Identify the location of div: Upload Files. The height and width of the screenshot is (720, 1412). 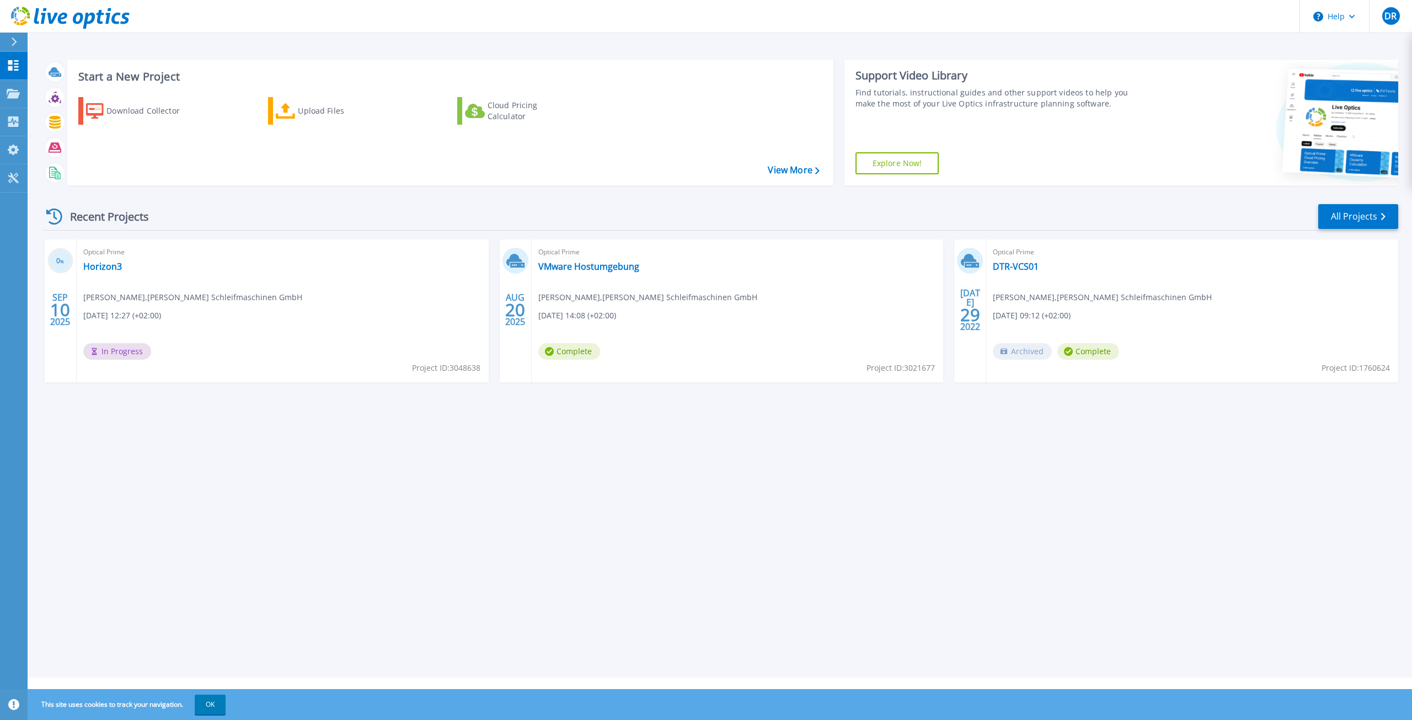
(342, 111).